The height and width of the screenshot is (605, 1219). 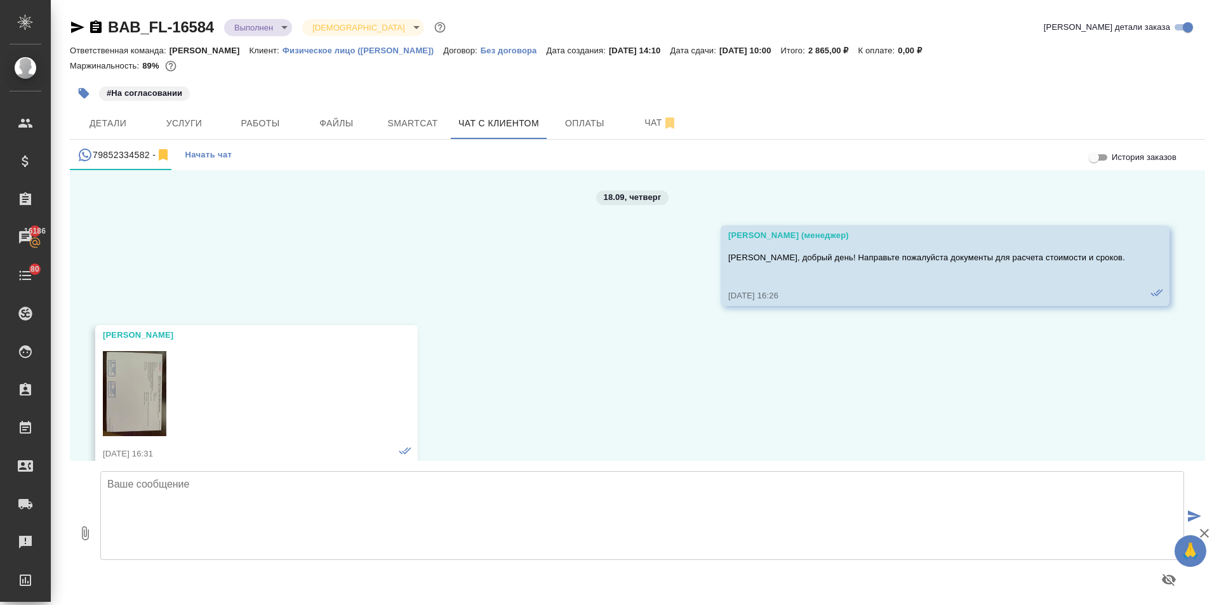 I want to click on span: Smartcat, so click(x=413, y=123).